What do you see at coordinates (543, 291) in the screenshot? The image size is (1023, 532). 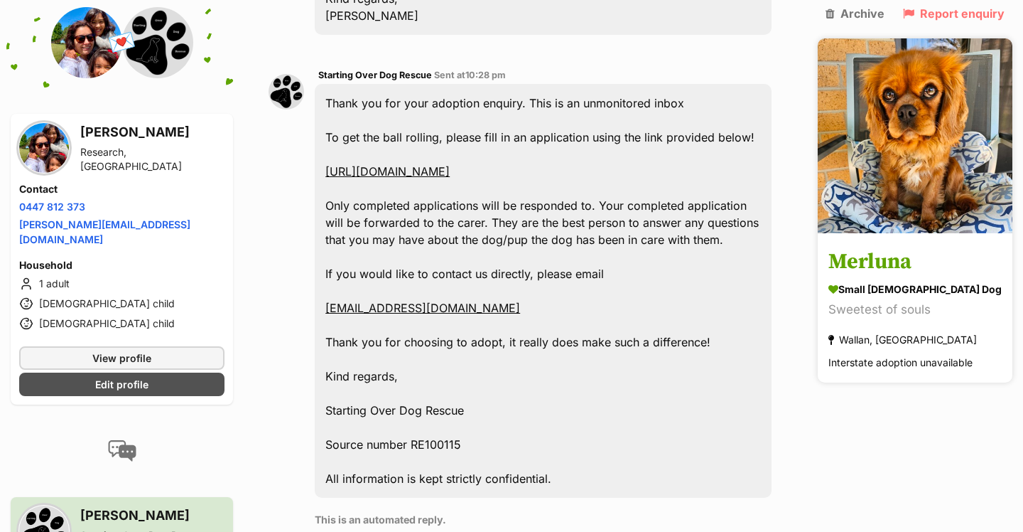 I see `div: Thank you for your adoption enquiry. This is an unmonitored inbox To get the ball rolling, please...` at bounding box center [543, 291].